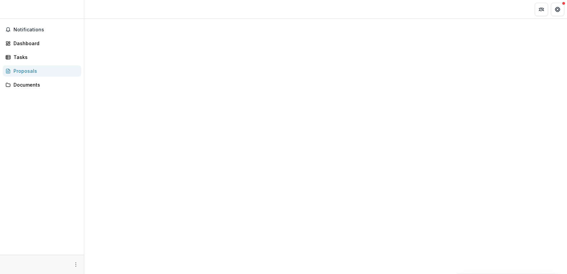 Image resolution: width=567 pixels, height=274 pixels. What do you see at coordinates (44, 71) in the screenshot?
I see `div: Proposals` at bounding box center [44, 71].